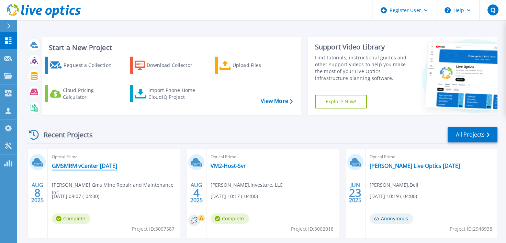 The height and width of the screenshot is (243, 506). What do you see at coordinates (89, 65) in the screenshot?
I see `div: Request a Collection` at bounding box center [89, 65].